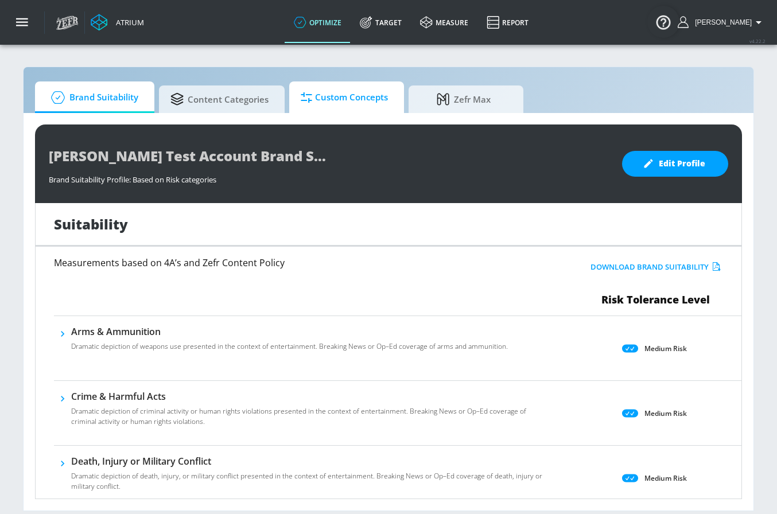 This screenshot has width=777, height=514. Describe the element at coordinates (758, 41) in the screenshot. I see `span: v 4.22.2` at that location.